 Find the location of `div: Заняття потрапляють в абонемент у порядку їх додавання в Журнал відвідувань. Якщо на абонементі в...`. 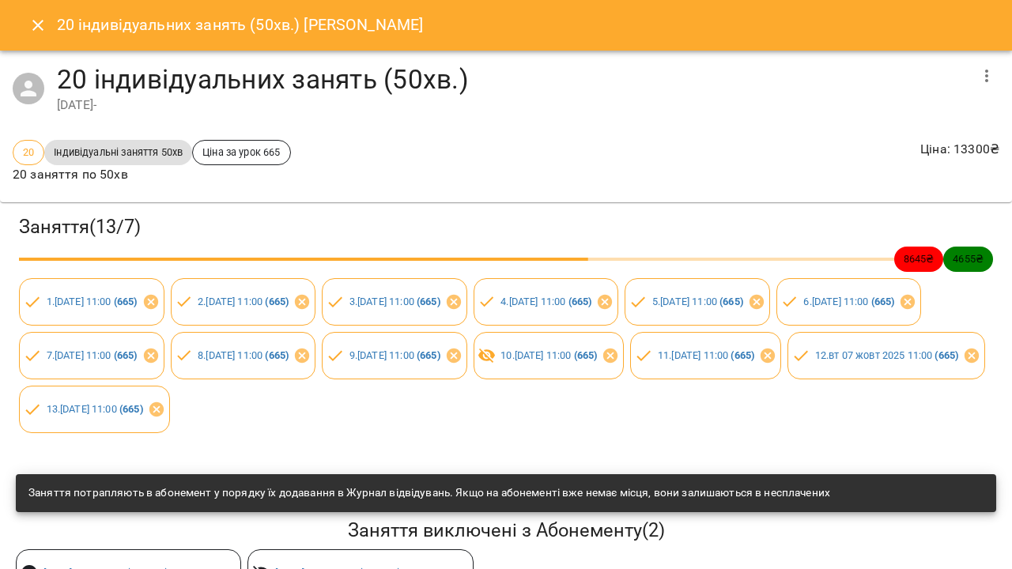

div: Заняття потрапляють в абонемент у порядку їх додавання в Журнал відвідувань. Якщо на абонементі в... is located at coordinates (429, 493).